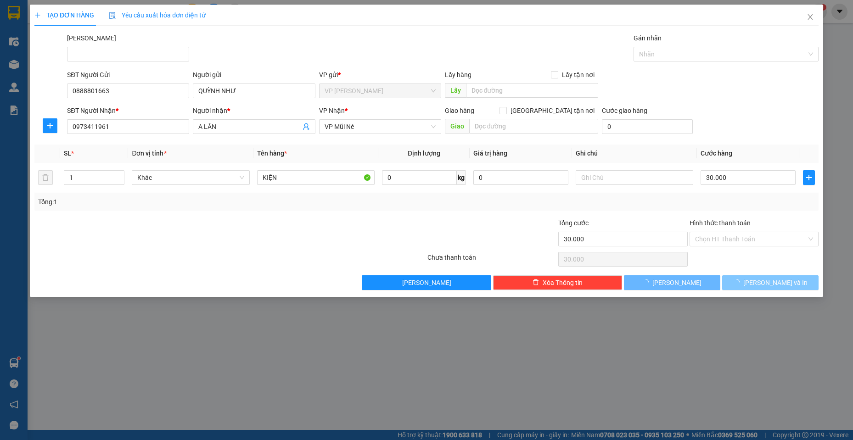  What do you see at coordinates (457, 126) in the screenshot?
I see `span: Giao` at bounding box center [457, 126].